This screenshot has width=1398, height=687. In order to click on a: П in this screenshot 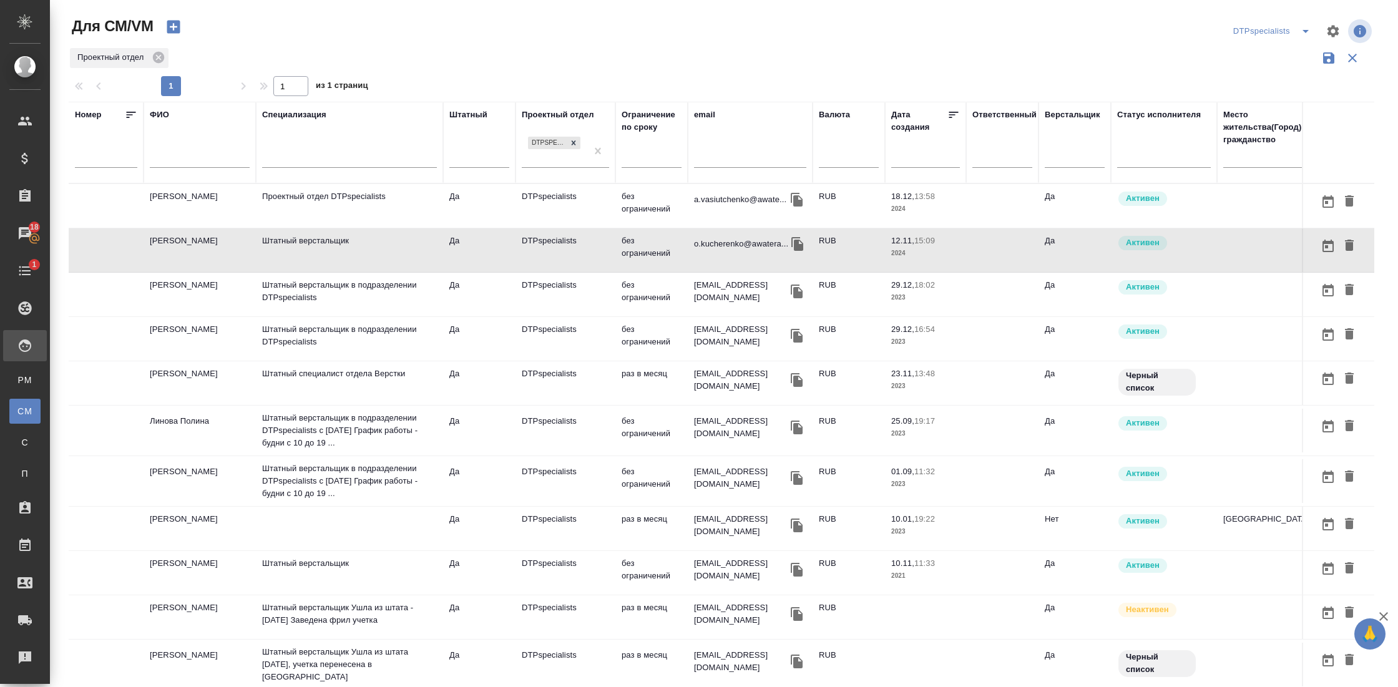, I will do `click(25, 474)`.